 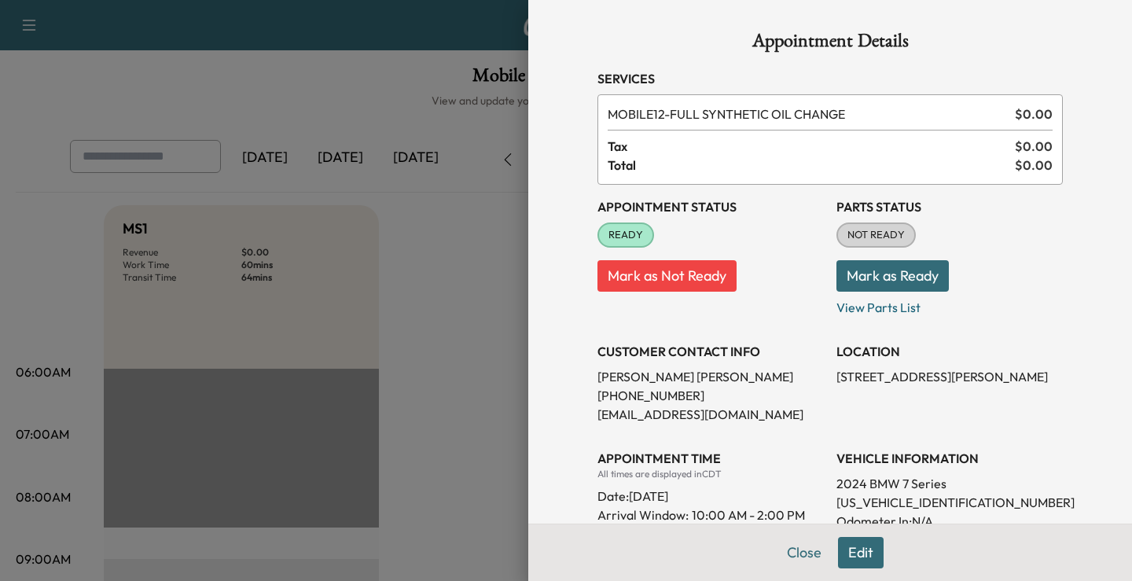 I want to click on span: 10:00 AM - 2:00 PM, so click(x=748, y=515).